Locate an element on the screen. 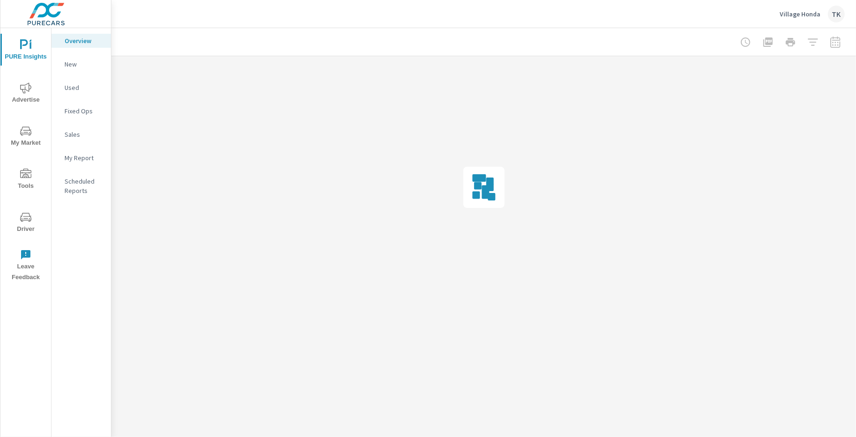 The height and width of the screenshot is (437, 856). p: Used is located at coordinates (84, 87).